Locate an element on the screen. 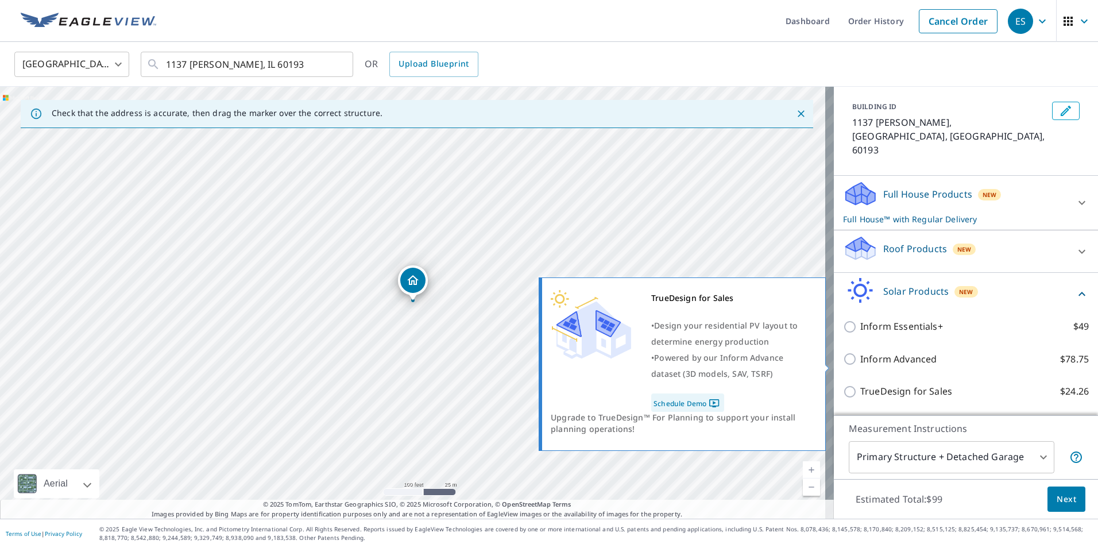 The height and width of the screenshot is (548, 1098). p: Roof Products is located at coordinates (915, 249).